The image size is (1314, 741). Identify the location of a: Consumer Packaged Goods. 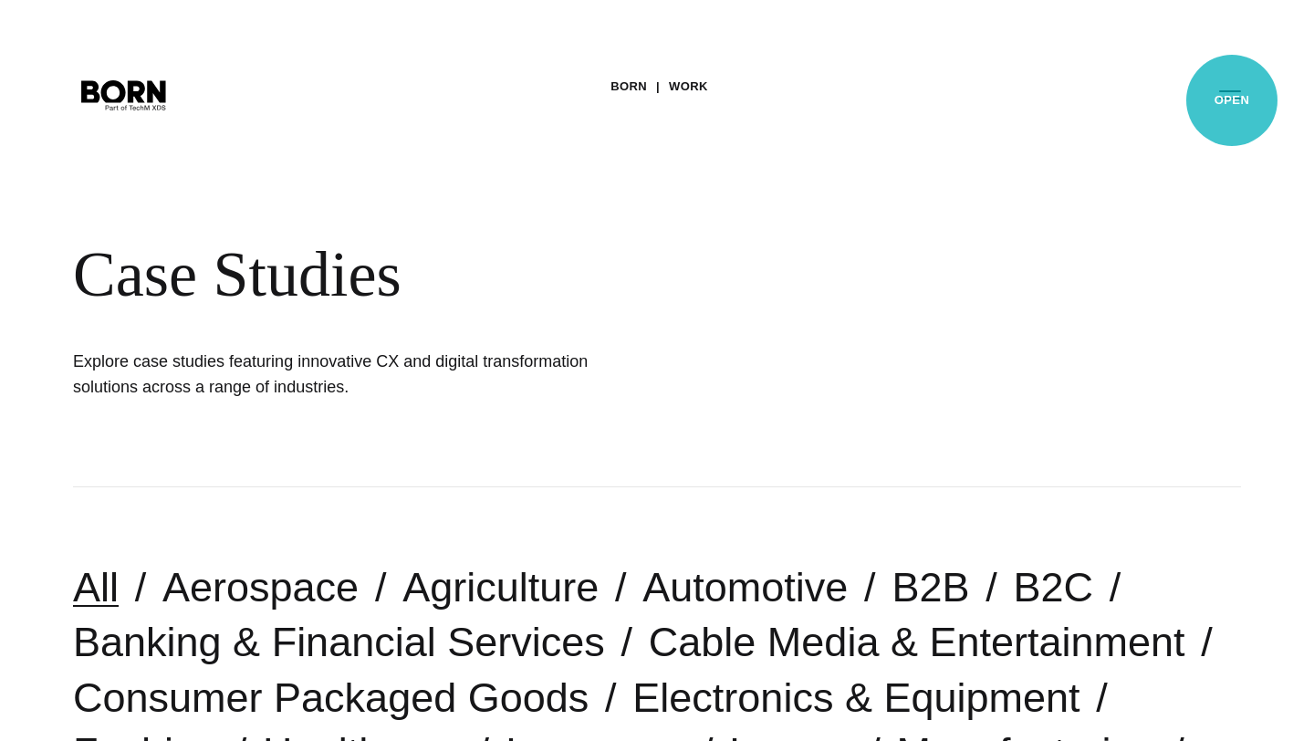
(330, 697).